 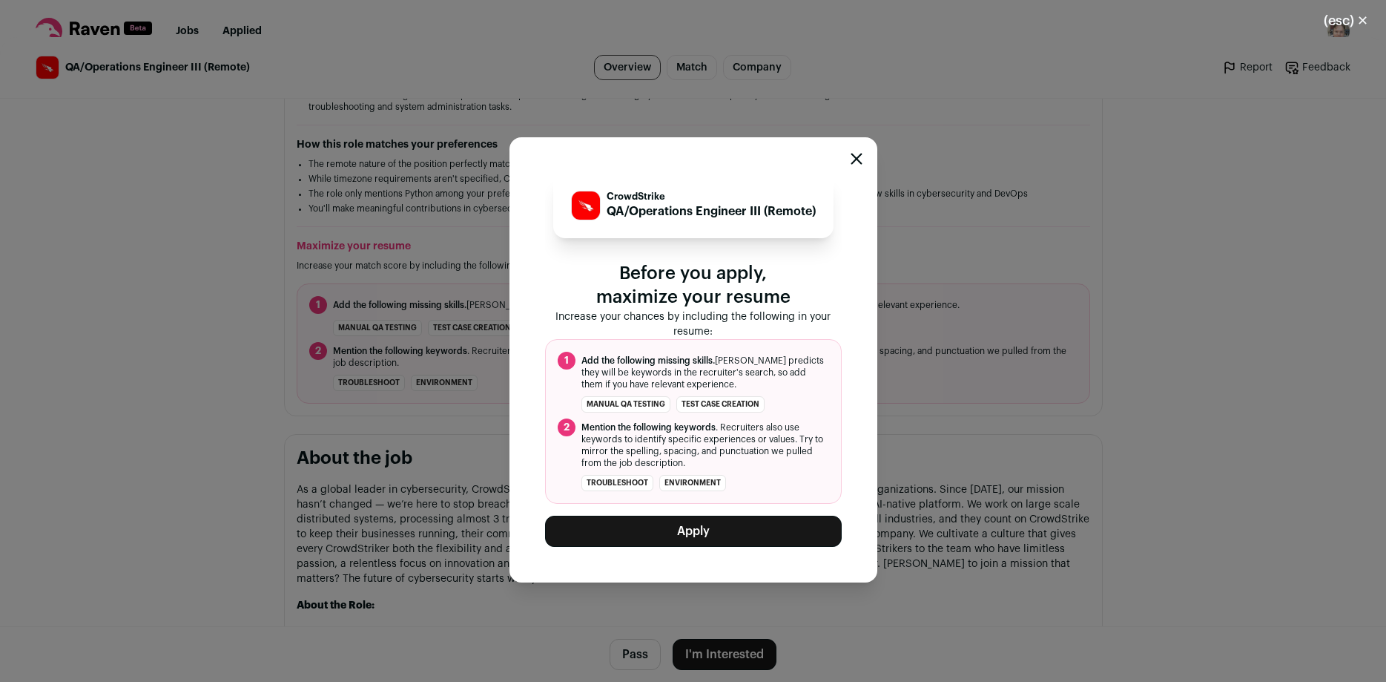 I want to click on span: 2, so click(x=567, y=427).